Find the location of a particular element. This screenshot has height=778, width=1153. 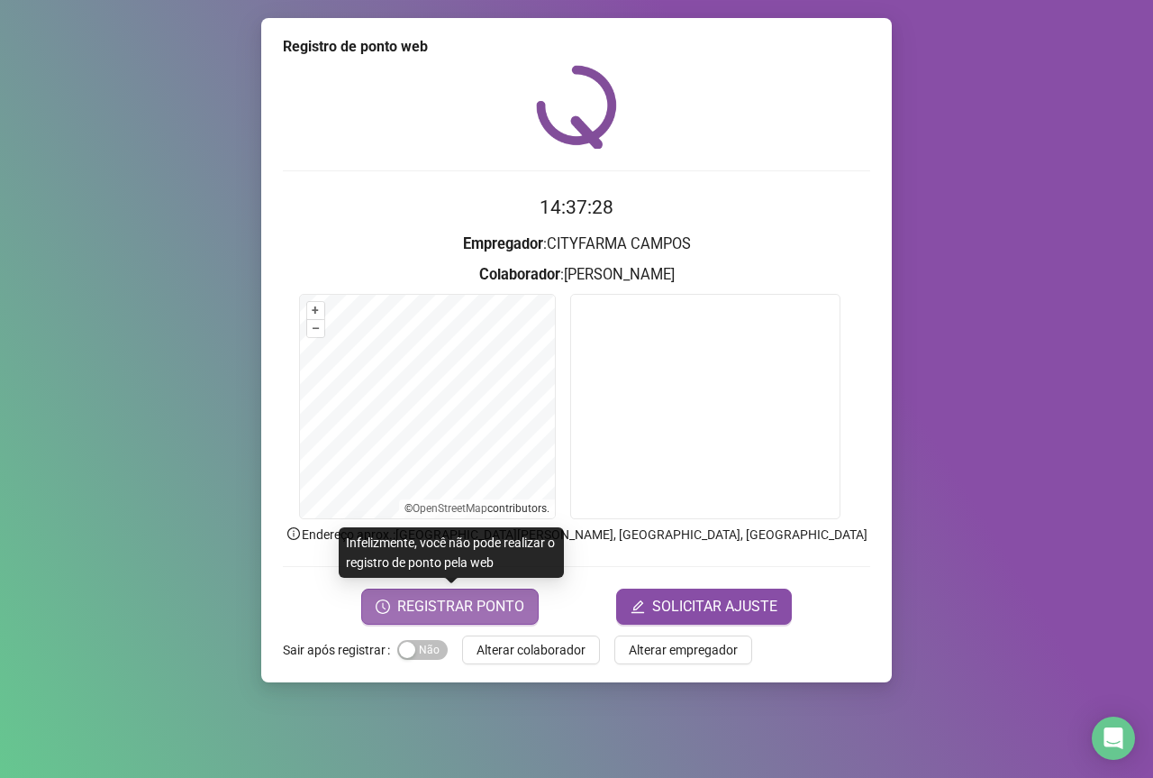

span: Alterar colaborador is located at coordinates (531, 650).